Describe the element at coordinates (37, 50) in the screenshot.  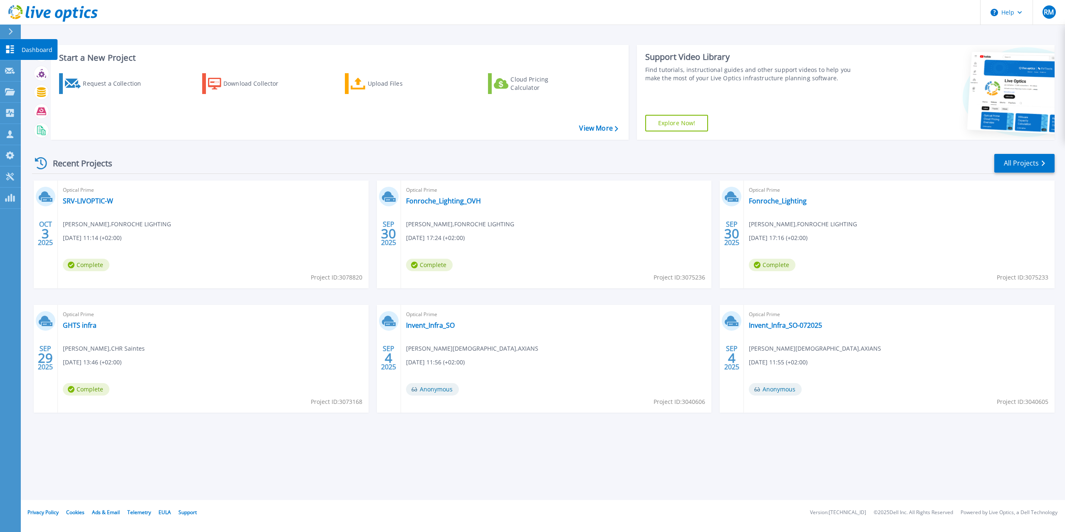
I see `p: Dashboard` at that location.